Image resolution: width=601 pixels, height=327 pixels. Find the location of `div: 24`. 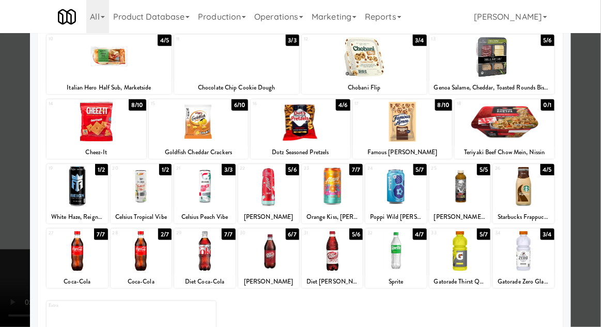

div: 24 is located at coordinates (381, 168).